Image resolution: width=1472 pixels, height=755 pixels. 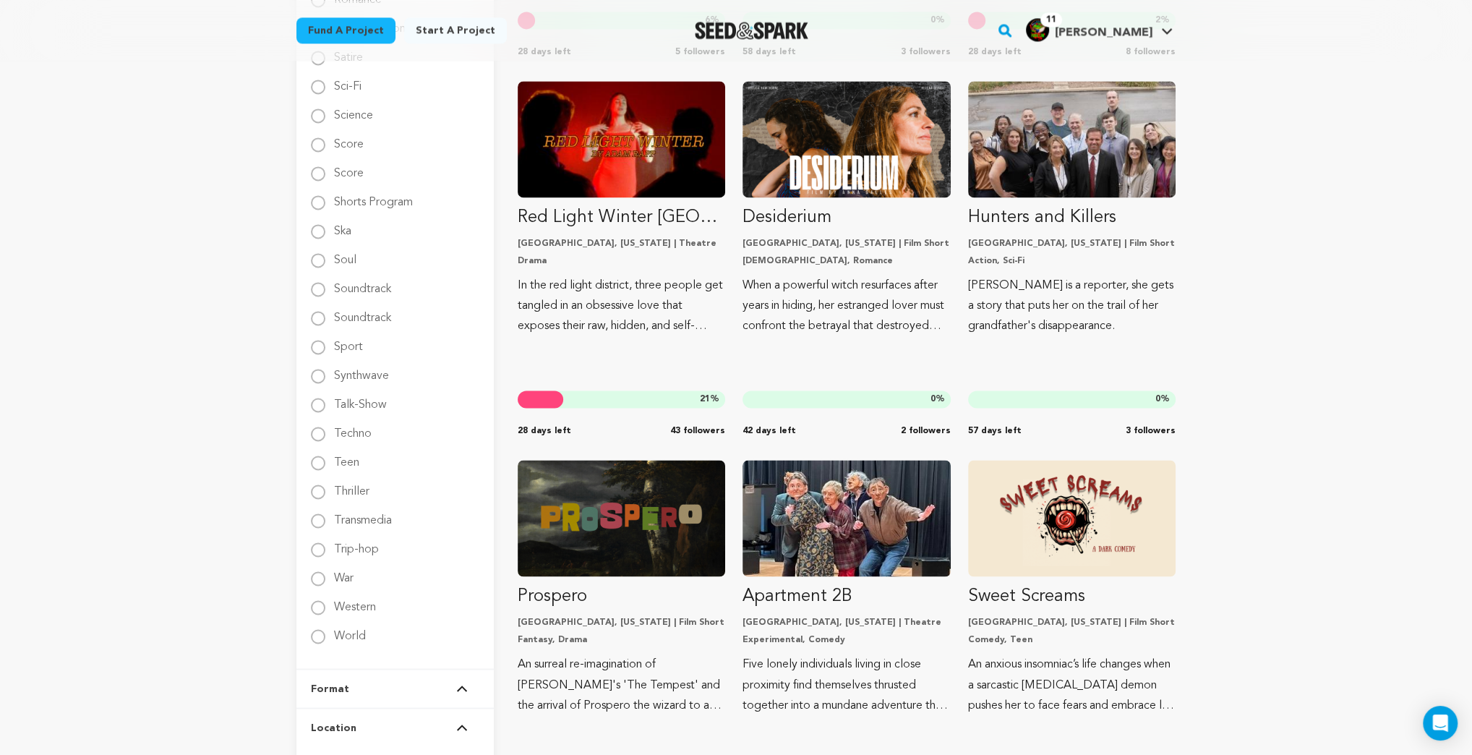 What do you see at coordinates (621, 597) in the screenshot?
I see `p: Prospero` at bounding box center [621, 597].